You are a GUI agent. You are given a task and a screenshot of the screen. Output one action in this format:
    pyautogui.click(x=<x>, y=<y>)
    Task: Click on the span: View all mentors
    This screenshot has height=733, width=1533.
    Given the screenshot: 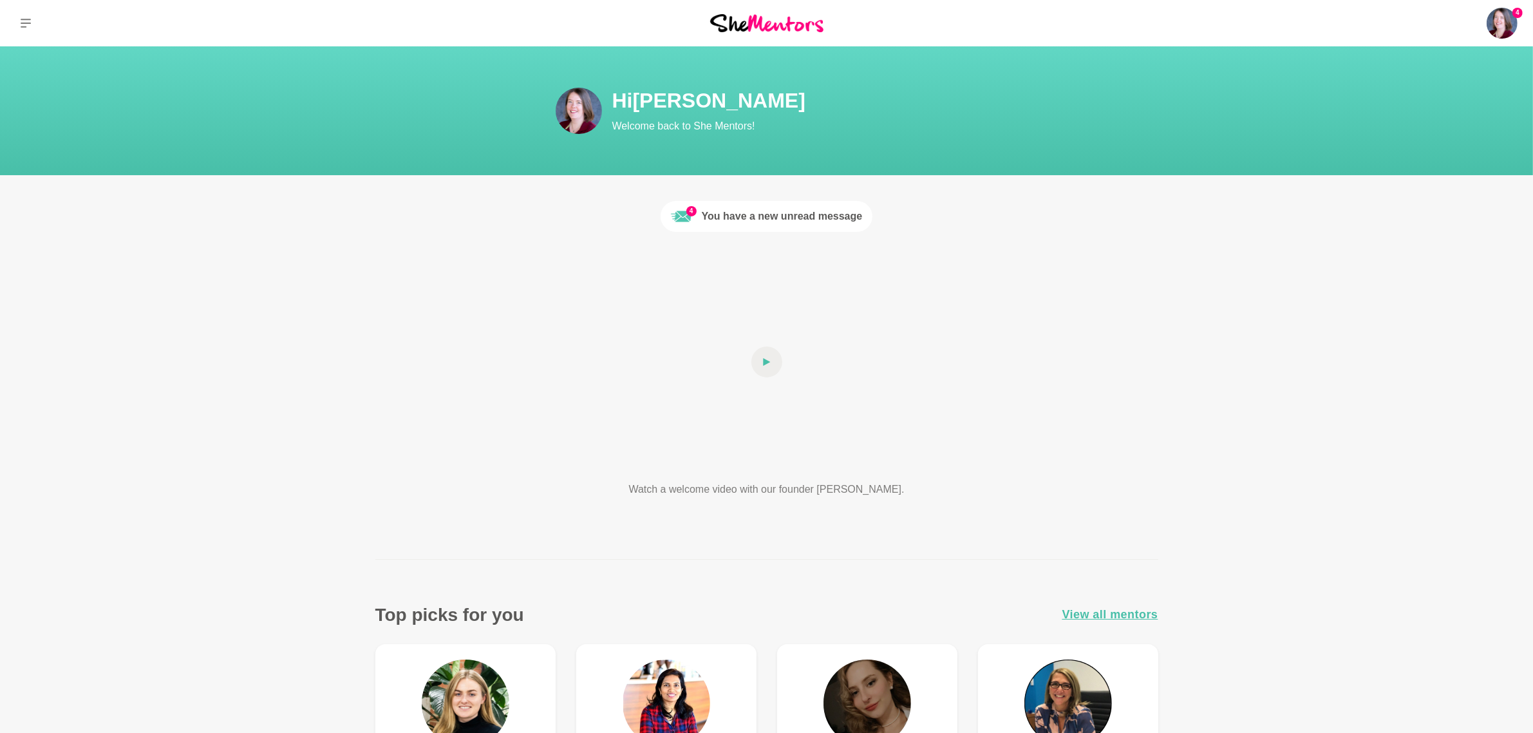 What is the action you would take?
    pyautogui.click(x=1110, y=614)
    